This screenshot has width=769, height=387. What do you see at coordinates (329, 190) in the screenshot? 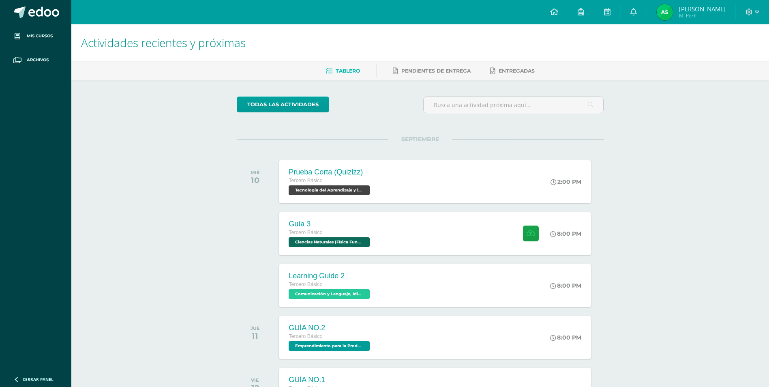
I see `span: Tecnología del Aprendizaje y la Comunicación (TIC) 'C'` at bounding box center [329, 190].